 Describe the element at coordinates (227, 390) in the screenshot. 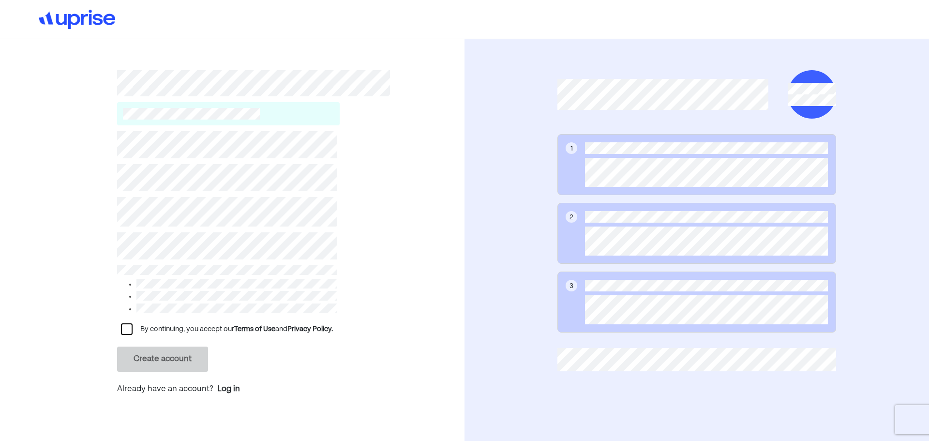

I see `p: Already have an account?` at that location.